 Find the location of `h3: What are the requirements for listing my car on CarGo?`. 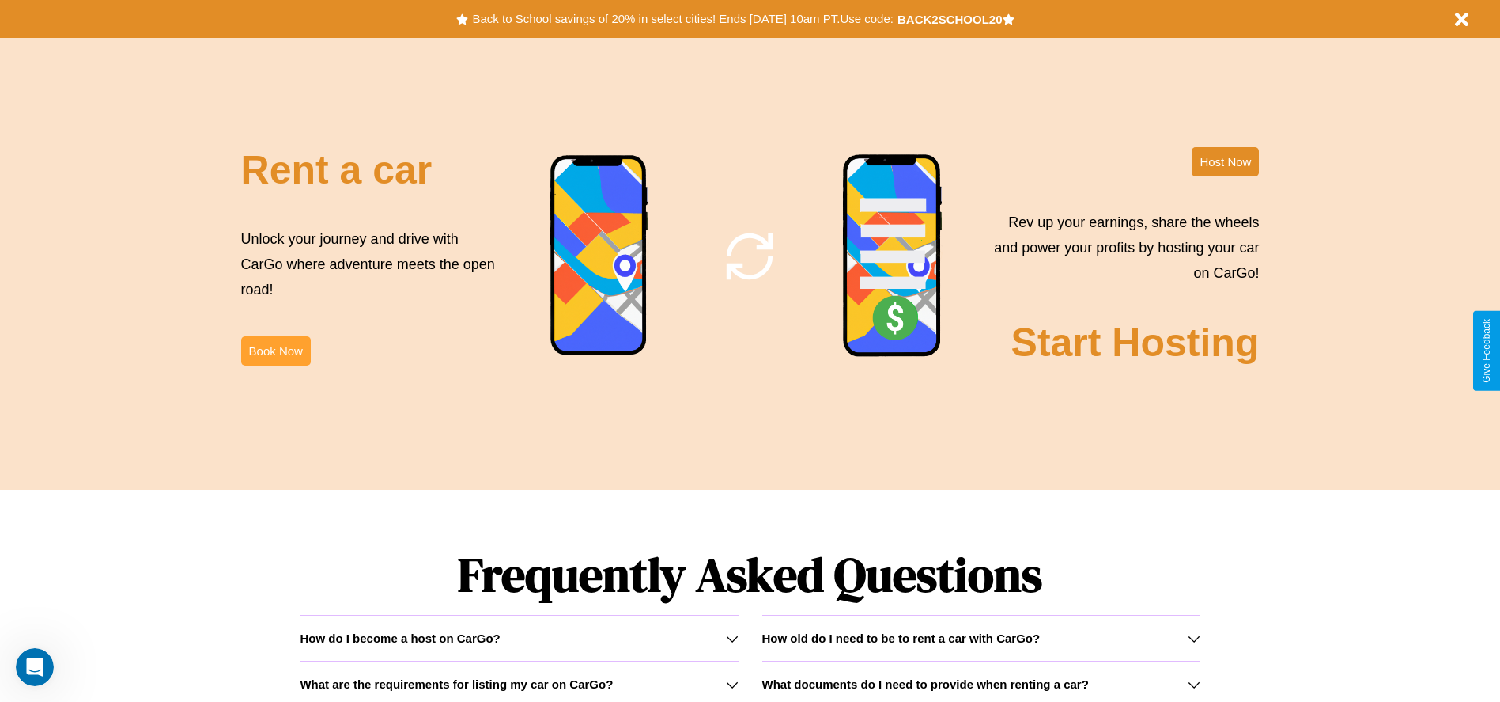

h3: What are the requirements for listing my car on CarGo? is located at coordinates (456, 683).